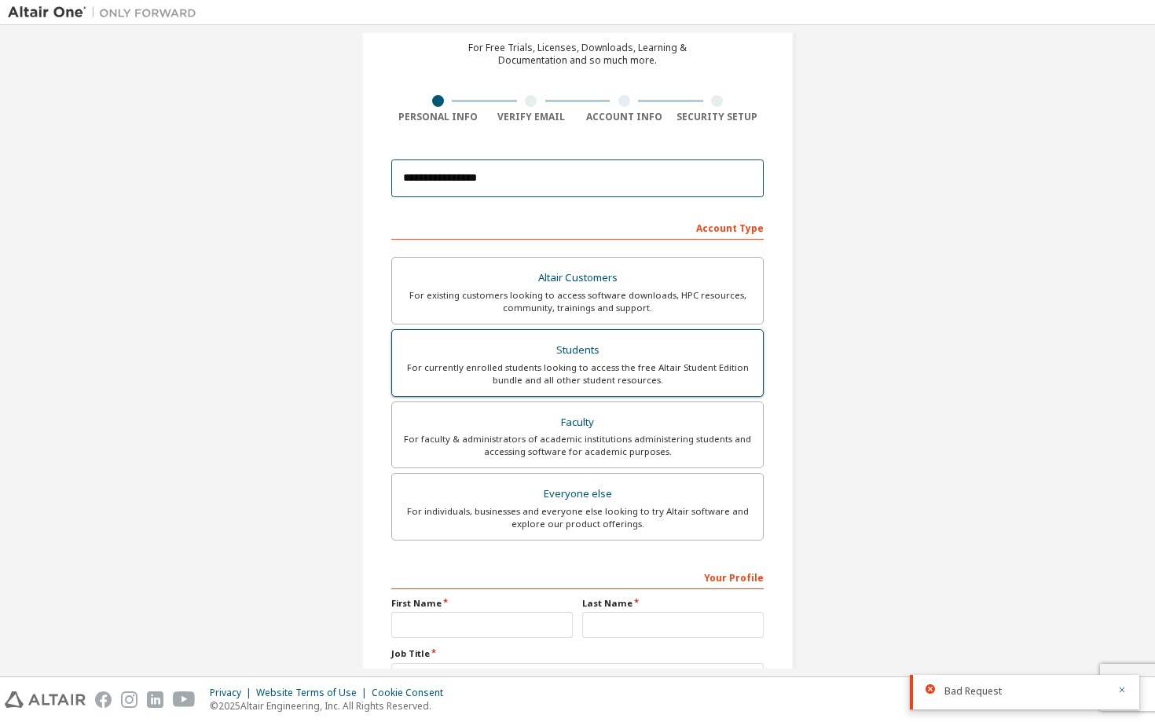 This screenshot has height=722, width=1155. What do you see at coordinates (577, 423) in the screenshot?
I see `div: Faculty` at bounding box center [577, 423].